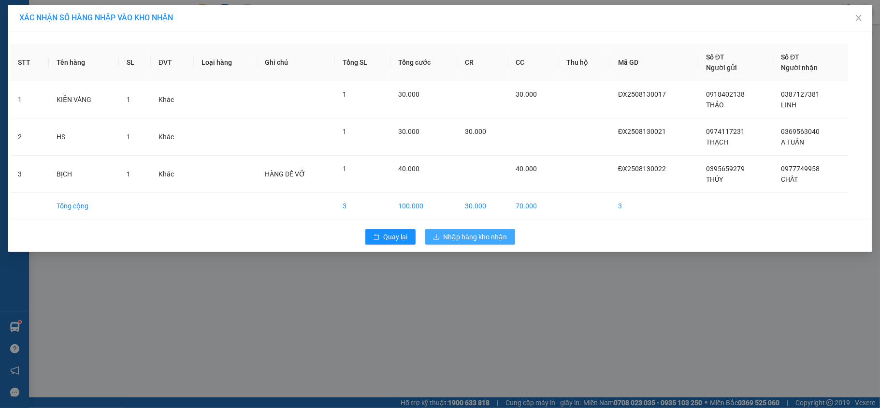  I want to click on span: HÀNG DỄ VỠ, so click(285, 174).